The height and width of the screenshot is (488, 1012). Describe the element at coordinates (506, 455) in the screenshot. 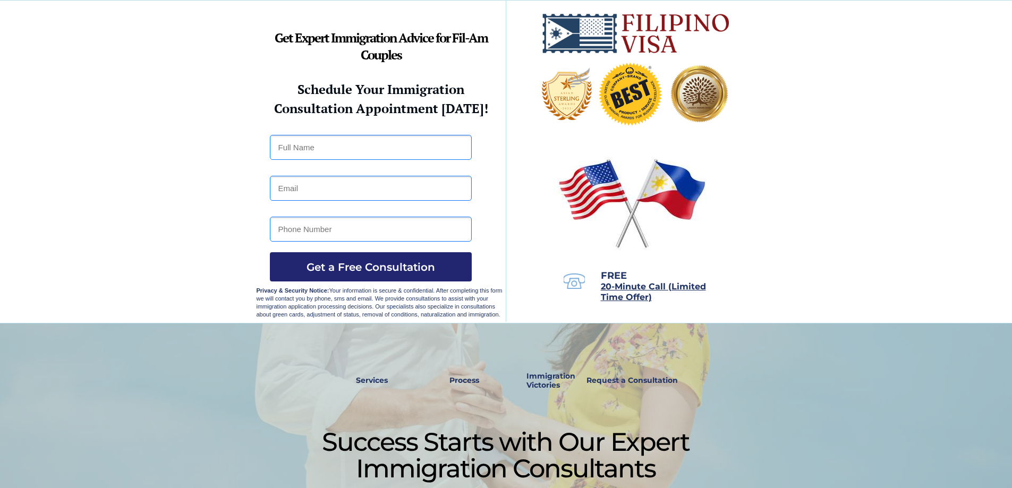

I see `span: Success Starts with Our Expert Immigration Consultants` at that location.